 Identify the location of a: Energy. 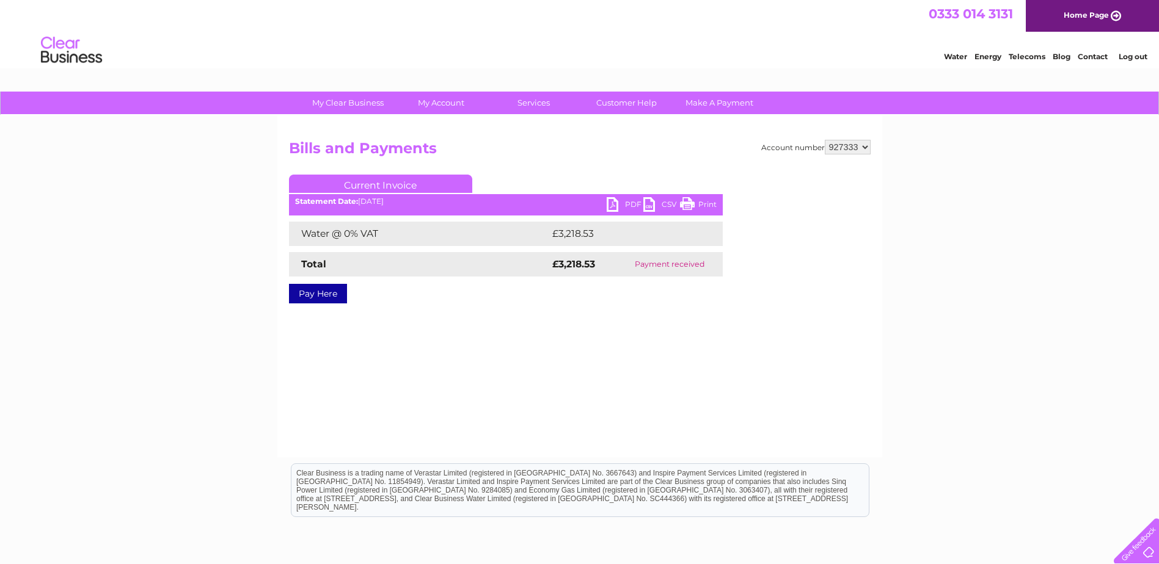
(988, 56).